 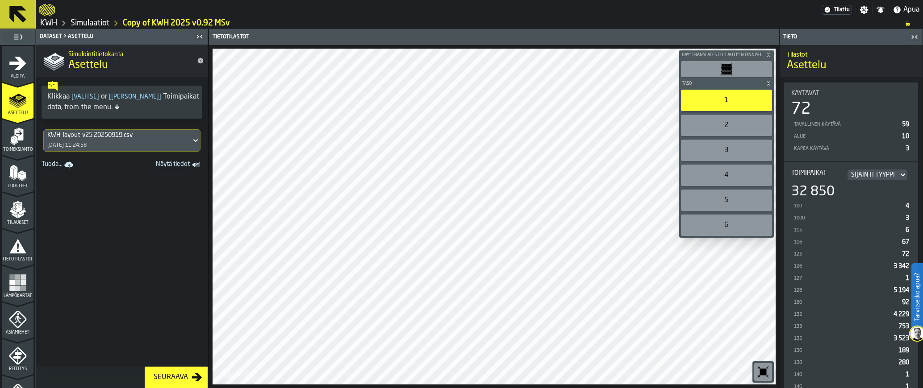 What do you see at coordinates (901, 315) in the screenshot?
I see `span: 4 229` at bounding box center [901, 315].